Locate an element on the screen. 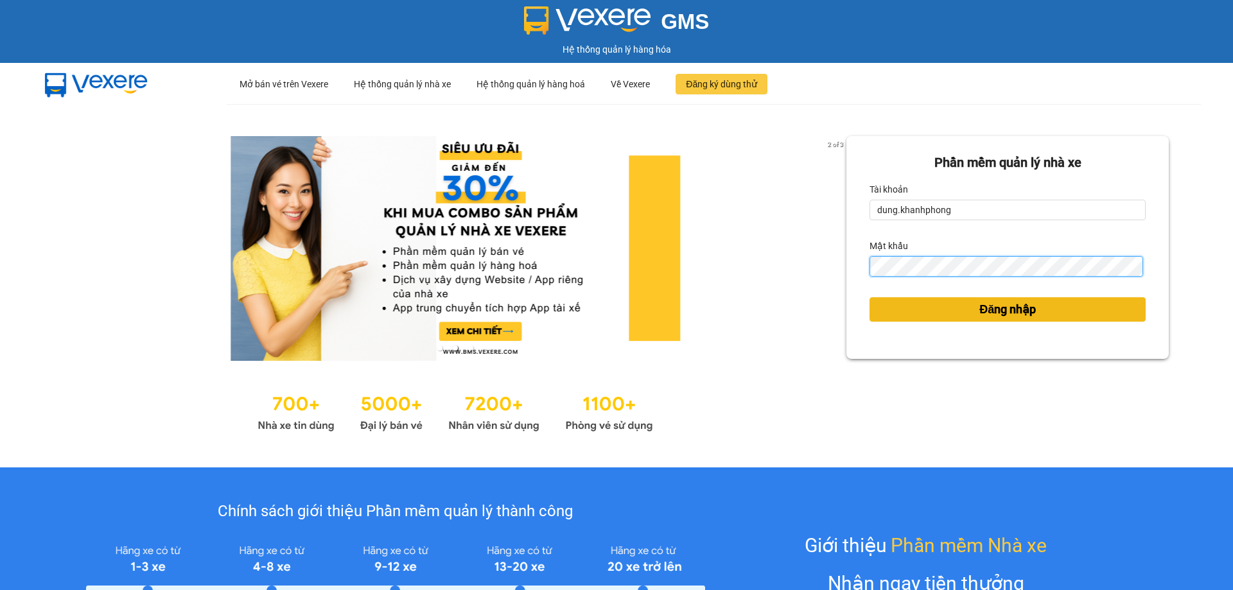 Image resolution: width=1233 pixels, height=590 pixels. span: Phần mềm Nhà xe is located at coordinates (968, 545).